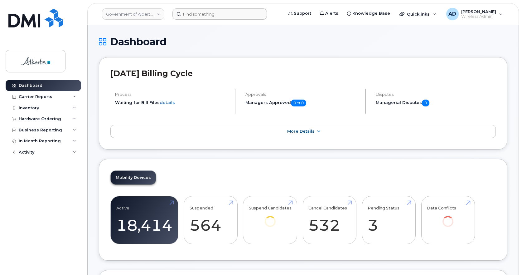  Describe the element at coordinates (133, 177) in the screenshot. I see `a: Mobility Devices` at that location.